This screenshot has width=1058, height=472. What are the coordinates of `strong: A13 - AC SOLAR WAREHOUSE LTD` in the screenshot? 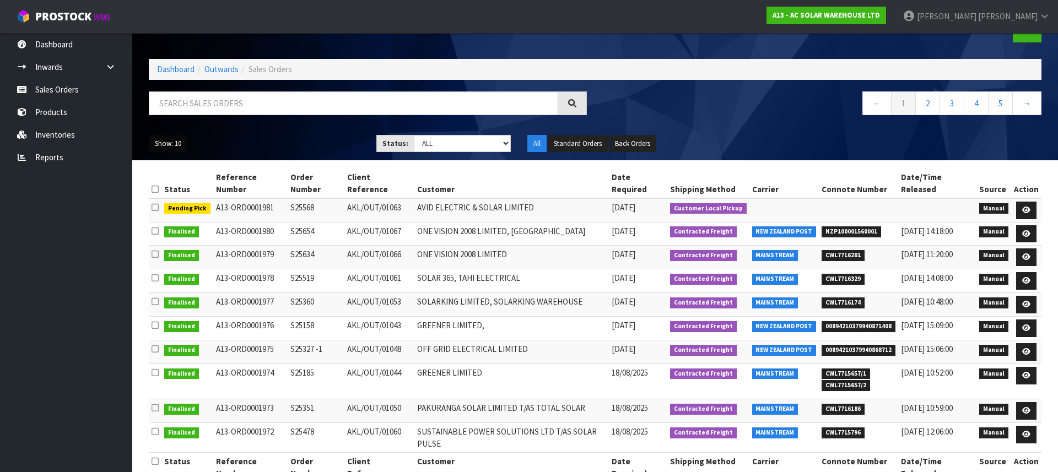 It's located at (826, 15).